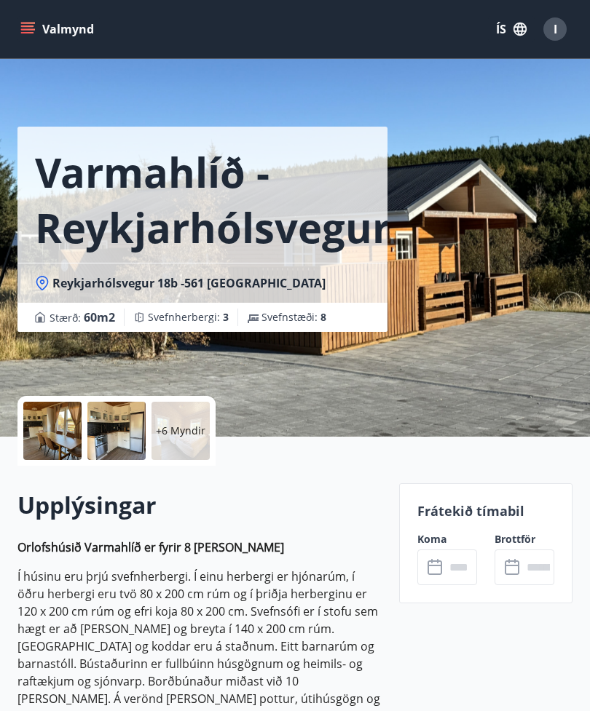 This screenshot has height=711, width=590. Describe the element at coordinates (447, 539) in the screenshot. I see `label: Koma` at that location.